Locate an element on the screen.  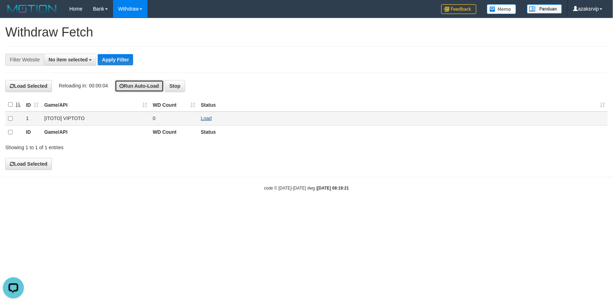
button: Apply Filter is located at coordinates (115, 60).